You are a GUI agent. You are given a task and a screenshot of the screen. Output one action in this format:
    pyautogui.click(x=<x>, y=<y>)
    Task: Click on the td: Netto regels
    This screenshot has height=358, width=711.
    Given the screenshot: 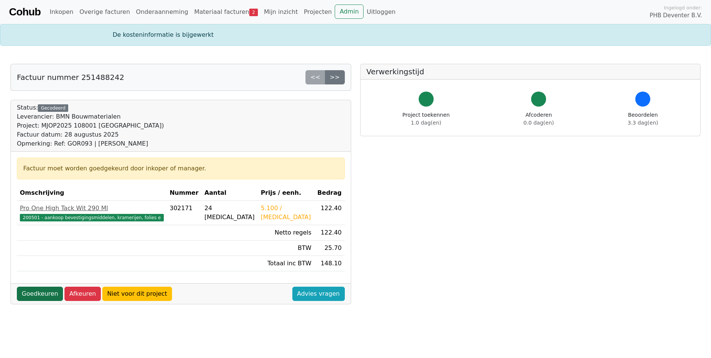 What is the action you would take?
    pyautogui.click(x=286, y=232)
    